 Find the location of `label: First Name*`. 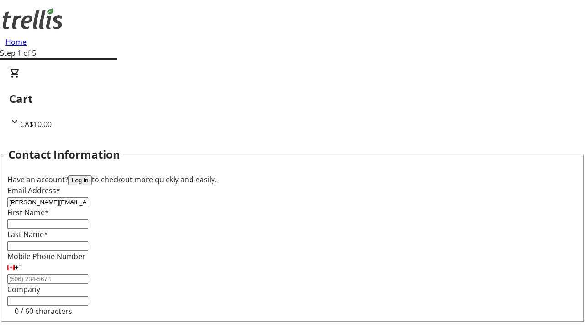

label: First Name* is located at coordinates (28, 213).